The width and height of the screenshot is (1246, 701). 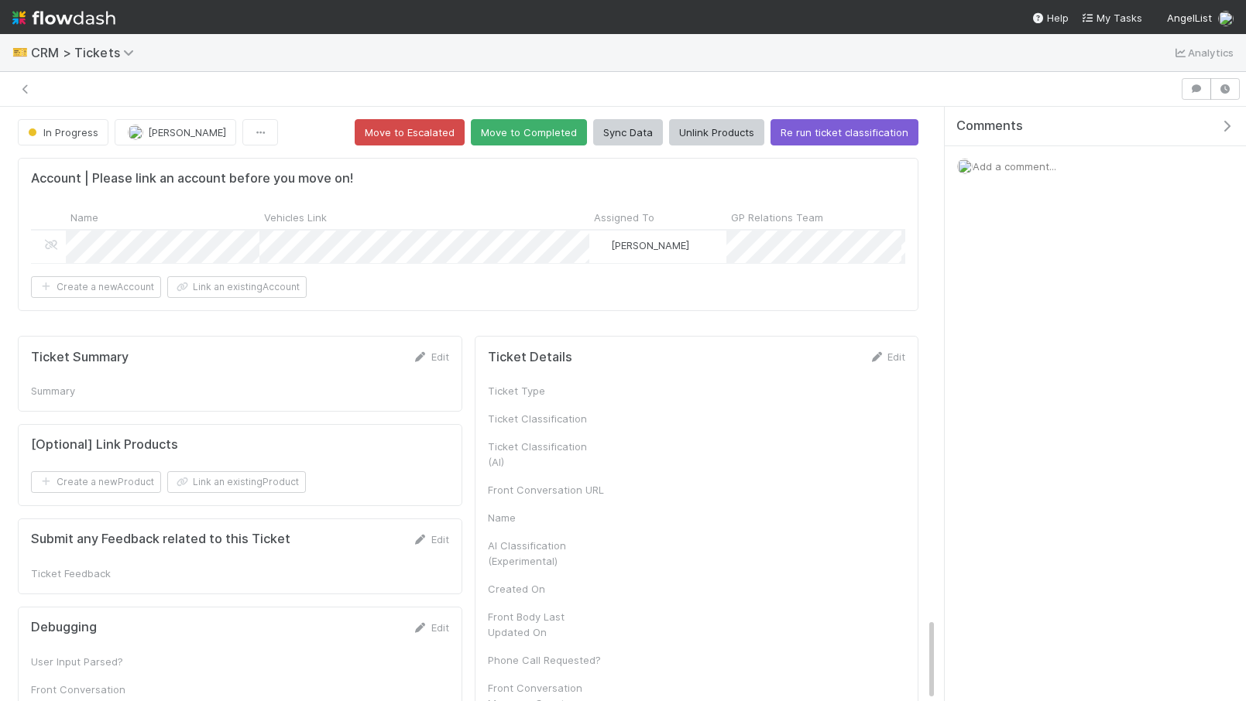 What do you see at coordinates (1111, 18) in the screenshot?
I see `span: My Tasks` at bounding box center [1111, 18].